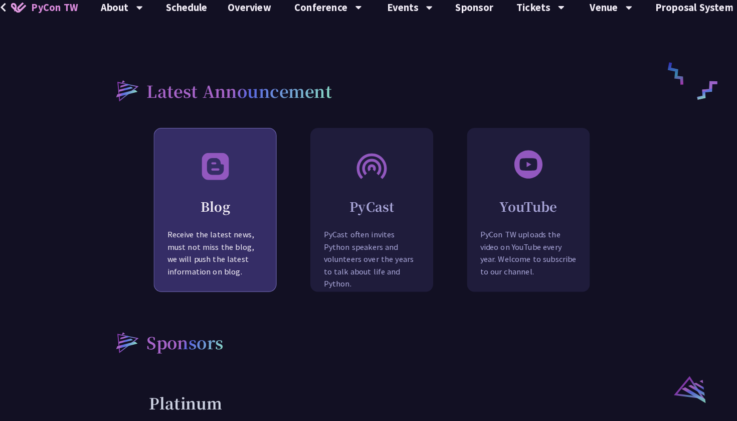 This screenshot has height=421, width=737. I want to click on img: PyCast.bcca2a8.svg, so click(369, 171).